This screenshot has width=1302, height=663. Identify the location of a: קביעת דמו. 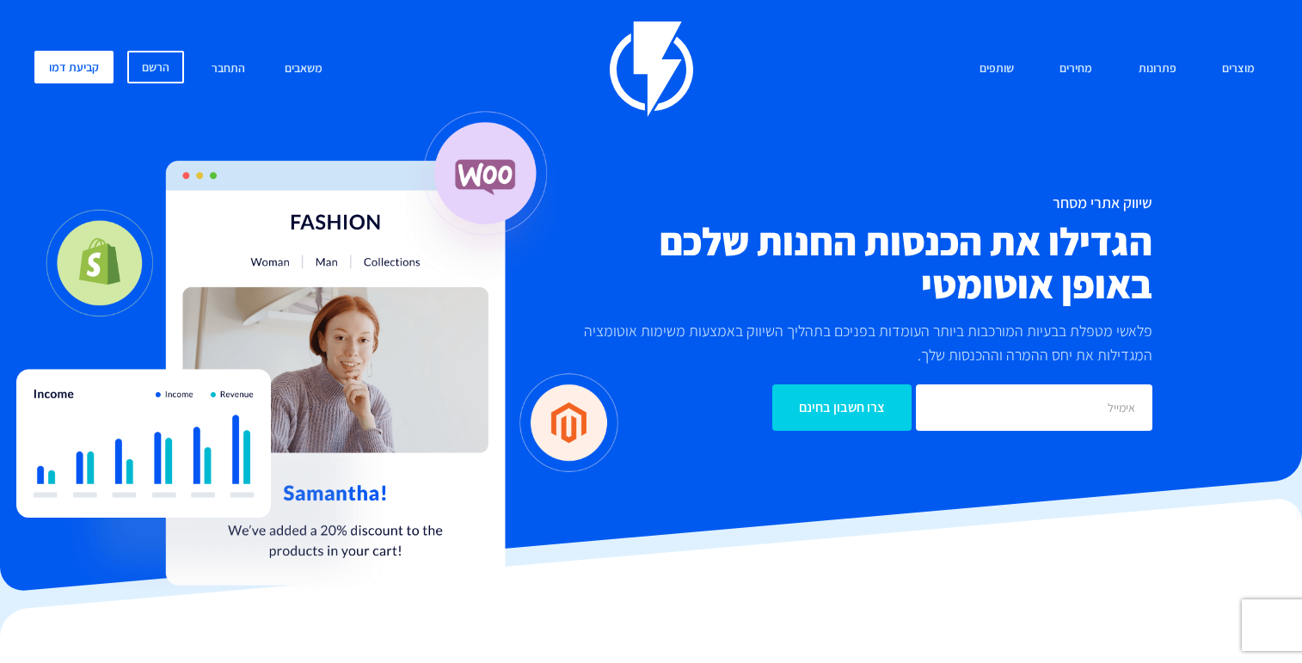
(74, 67).